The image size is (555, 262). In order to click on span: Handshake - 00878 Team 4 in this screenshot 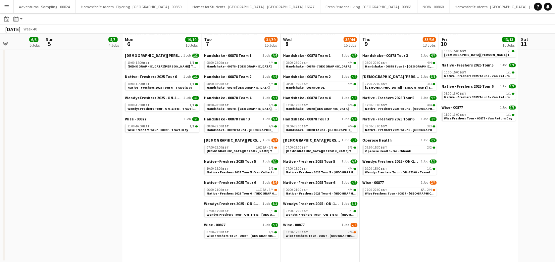, I will do `click(307, 98)`.